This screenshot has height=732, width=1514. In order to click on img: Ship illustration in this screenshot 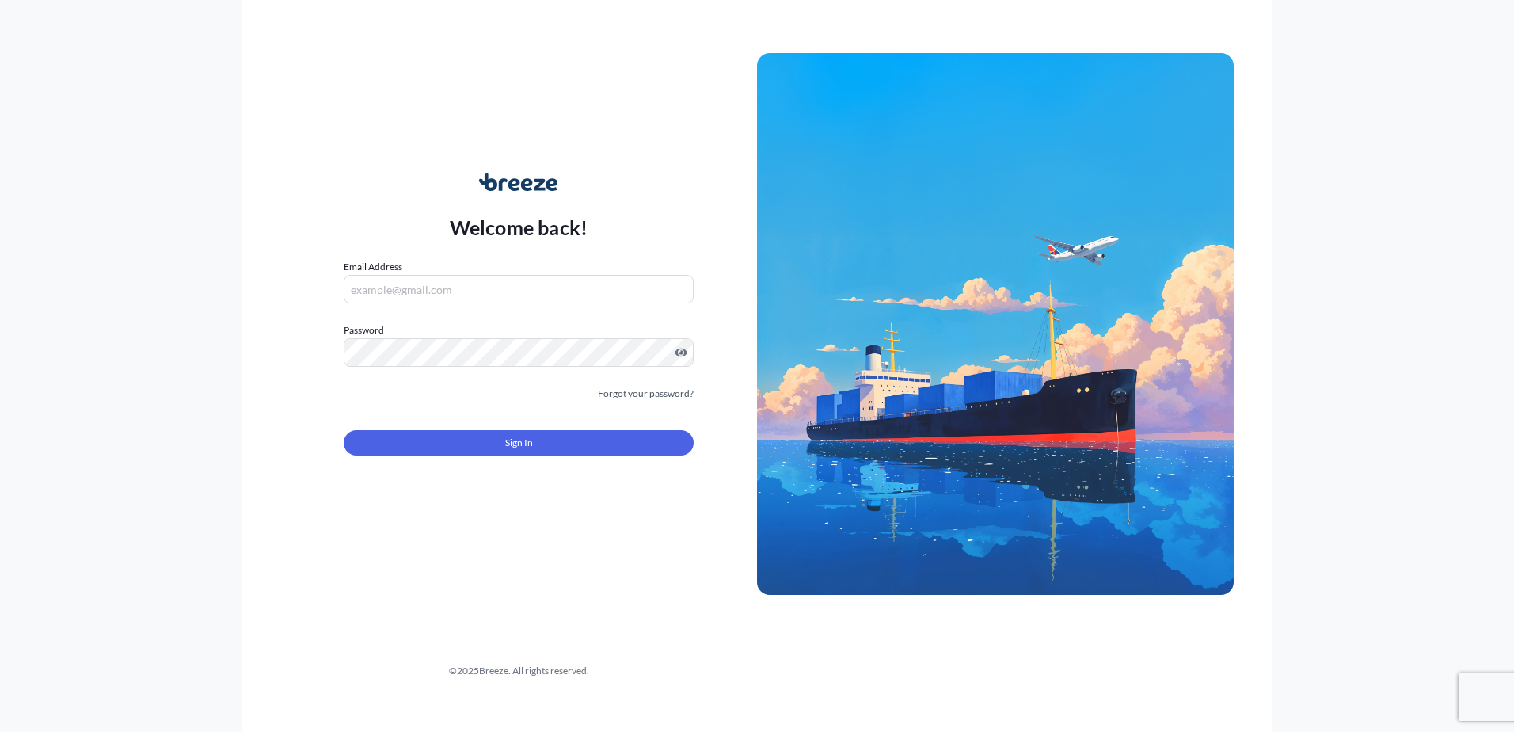, I will do `click(995, 324)`.